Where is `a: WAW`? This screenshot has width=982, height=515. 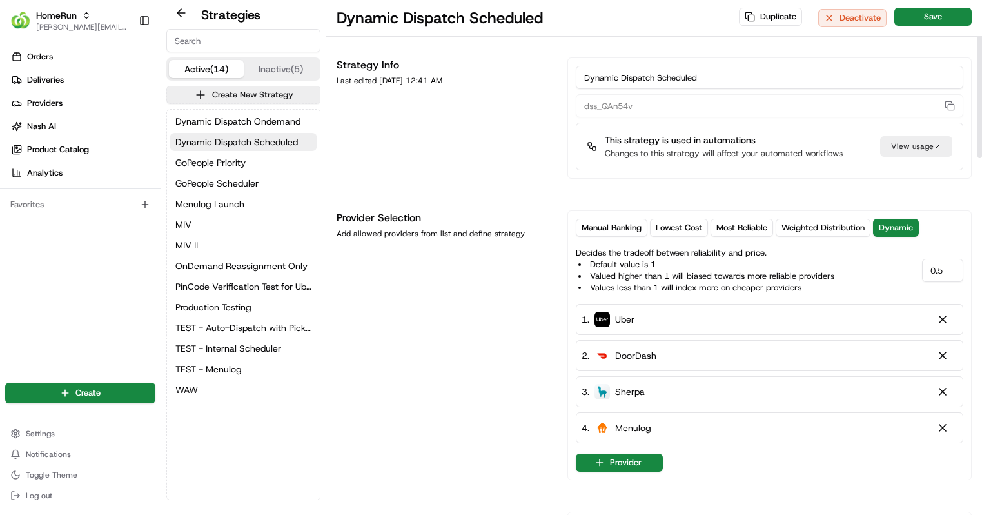 a: WAW is located at coordinates (243, 389).